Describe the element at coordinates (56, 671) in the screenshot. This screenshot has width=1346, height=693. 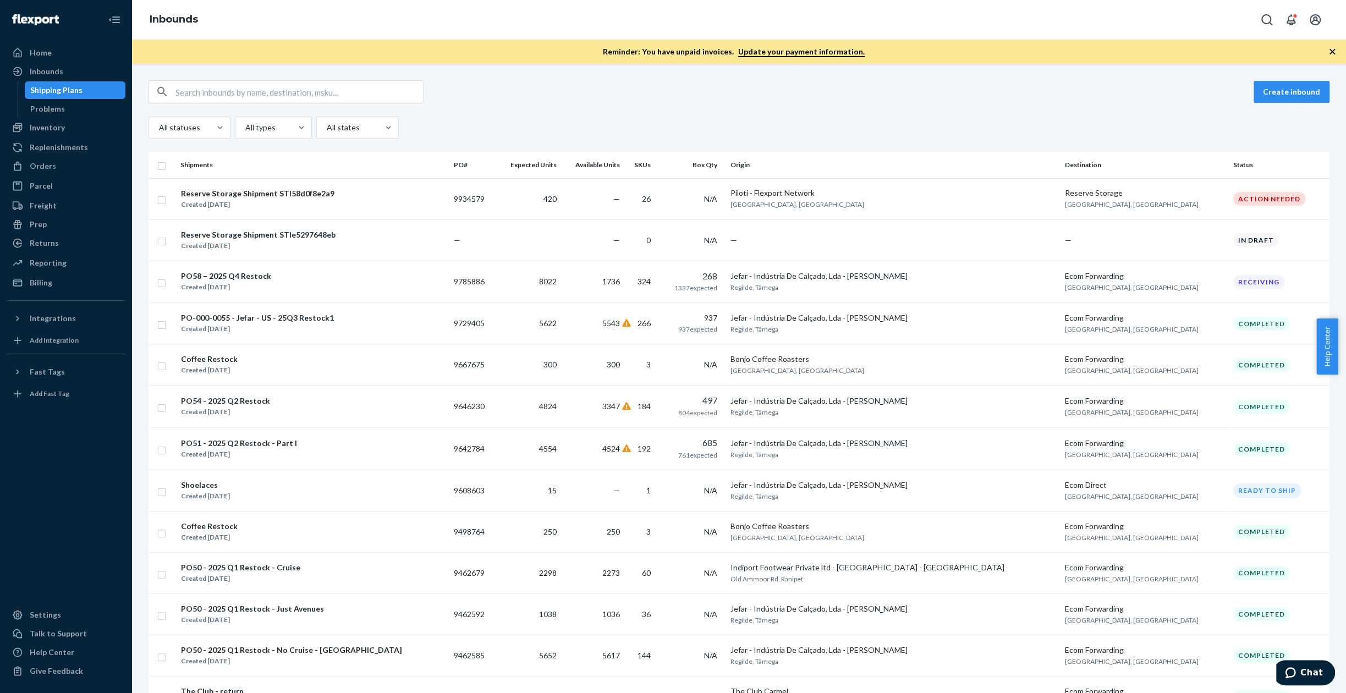
I see `div: Give Feedback` at that location.